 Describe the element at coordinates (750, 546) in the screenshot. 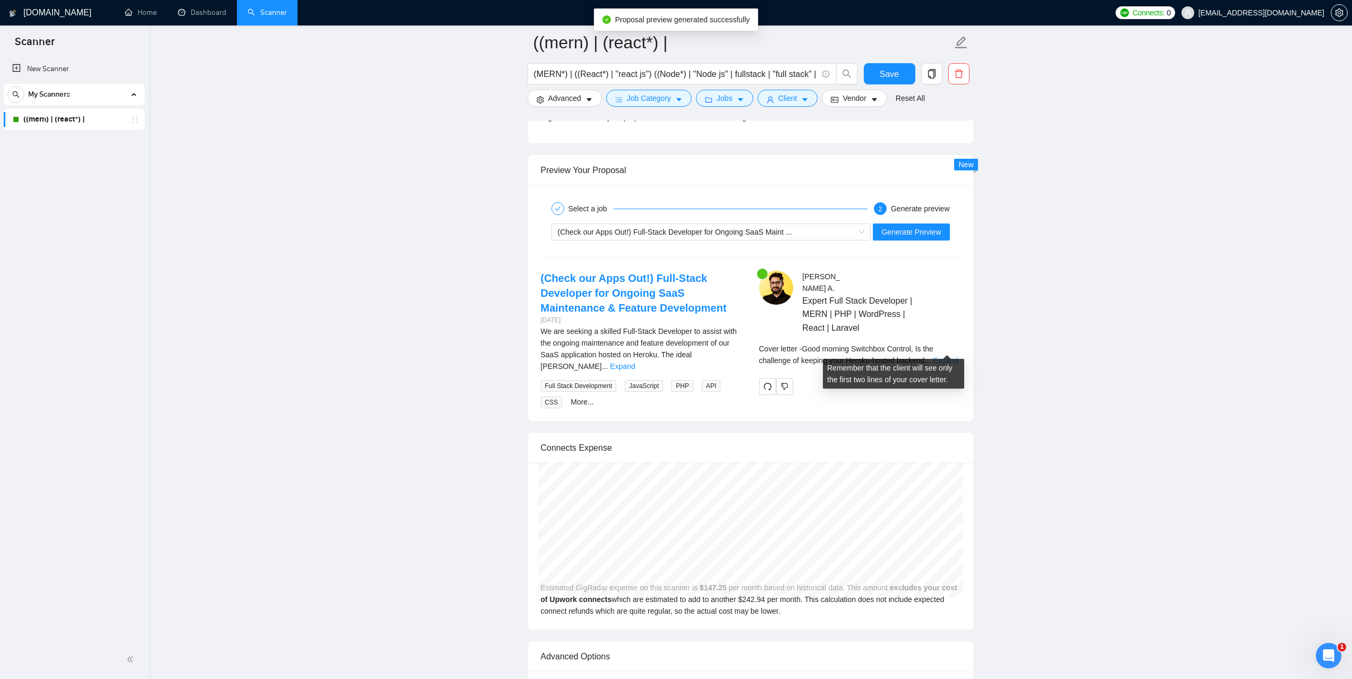

I see `div: Estimated GigRadar expense on this scanner is per month based on historical data. This amount whi...` at that location.